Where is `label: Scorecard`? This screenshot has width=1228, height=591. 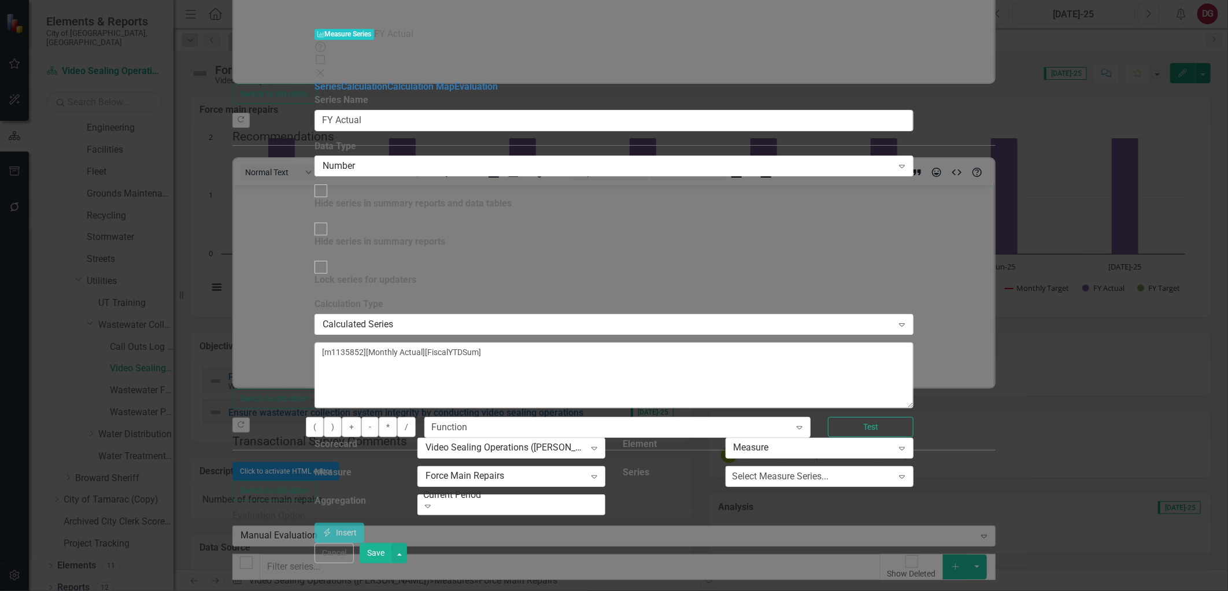 label: Scorecard is located at coordinates (336, 444).